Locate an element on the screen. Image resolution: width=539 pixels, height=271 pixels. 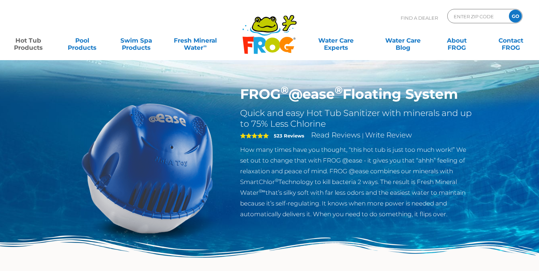
a: Swim SpaProducts is located at coordinates (136, 41).